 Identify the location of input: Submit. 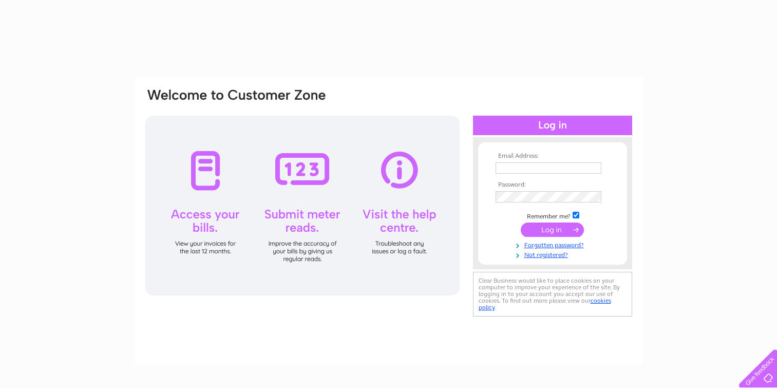
(552, 230).